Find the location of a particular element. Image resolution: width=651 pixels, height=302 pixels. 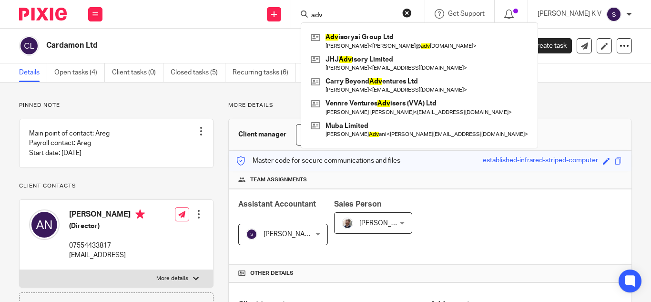

i: Primary is located at coordinates (140, 214).